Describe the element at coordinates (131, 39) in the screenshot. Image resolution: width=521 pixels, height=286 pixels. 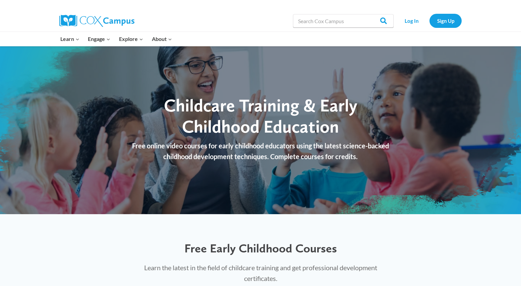
I see `span: Explore` at that location.